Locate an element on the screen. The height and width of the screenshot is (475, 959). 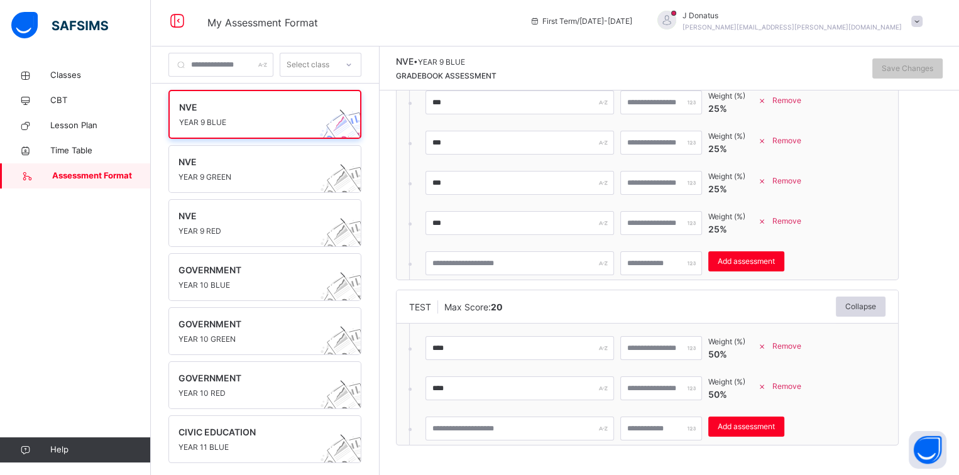
span: GRADEBOOK ASSESSMENT is located at coordinates (446, 75).